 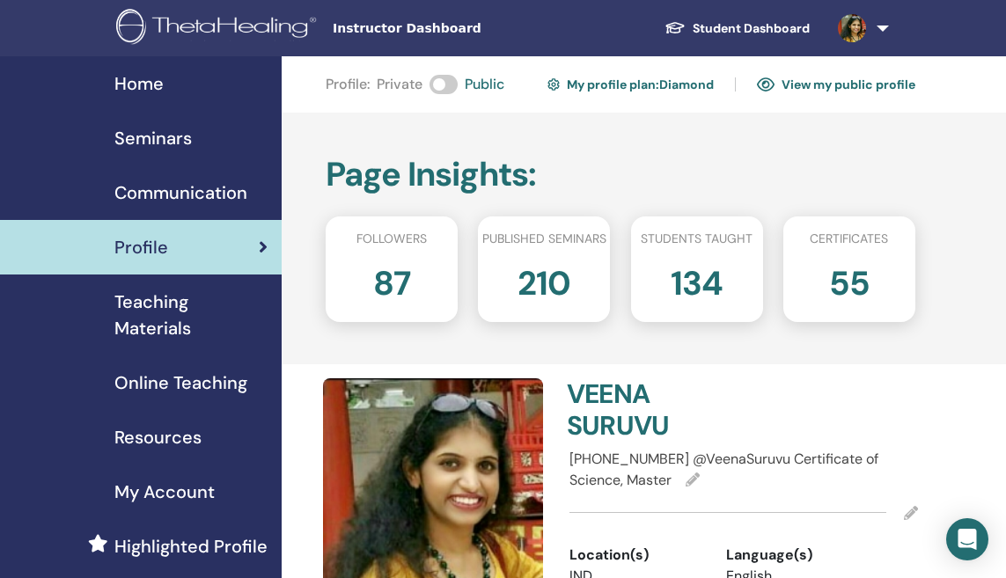 I want to click on span: Certificates, so click(x=848, y=238).